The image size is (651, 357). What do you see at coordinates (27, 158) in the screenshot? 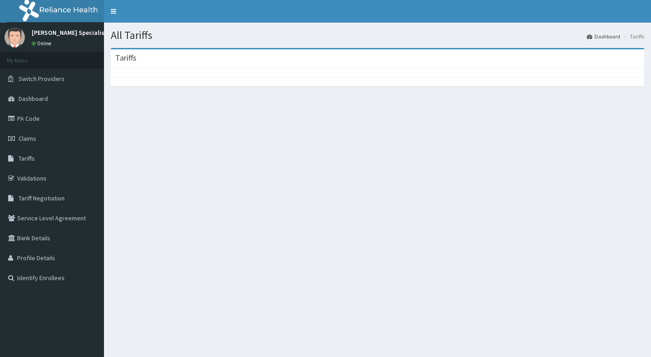
I see `span: Tariffs` at bounding box center [27, 158].